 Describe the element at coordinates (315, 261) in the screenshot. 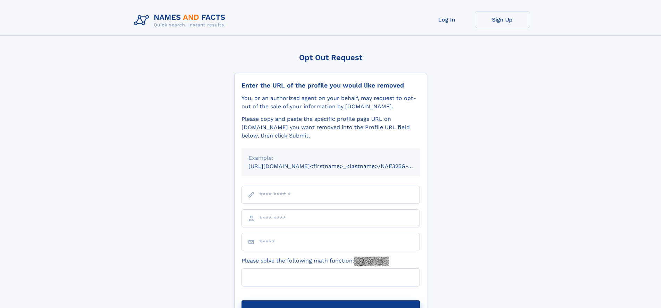

I see `label: Please solve the following math function:` at that location.